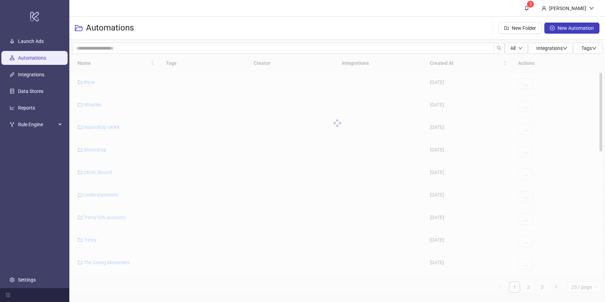 The width and height of the screenshot is (605, 302). I want to click on span: bell, so click(526, 8).